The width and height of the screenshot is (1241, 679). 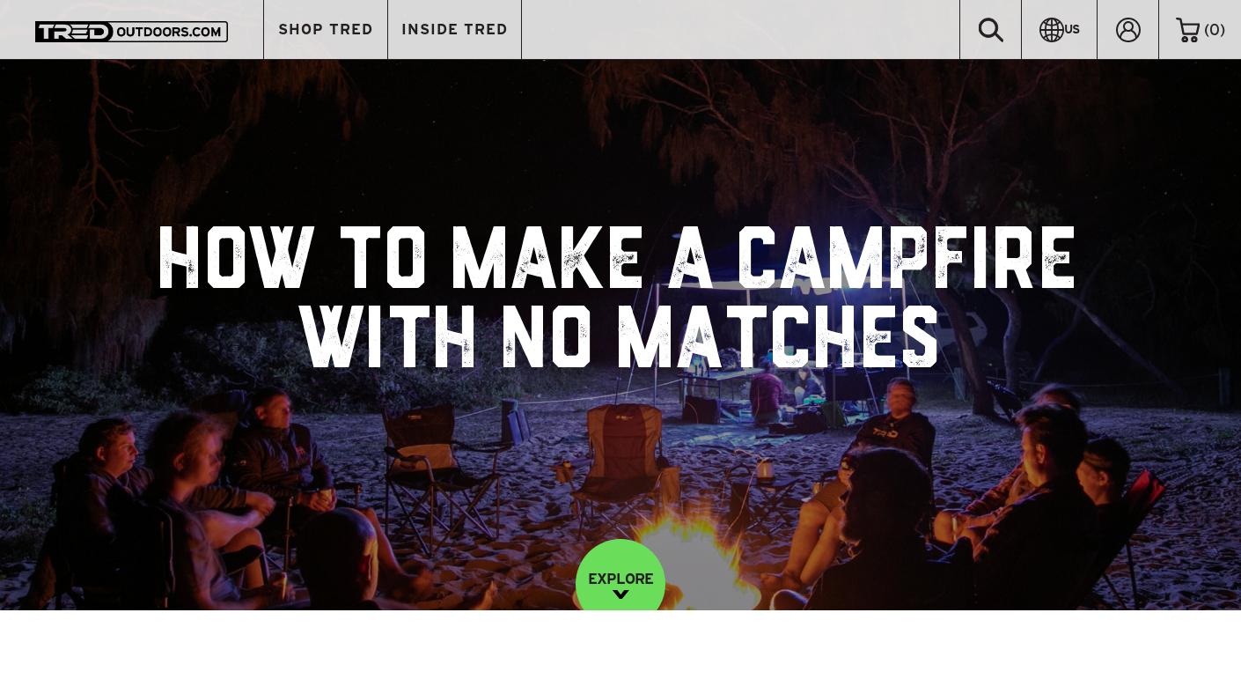 I want to click on h1: How to make a campfire with no matches, so click(x=620, y=305).